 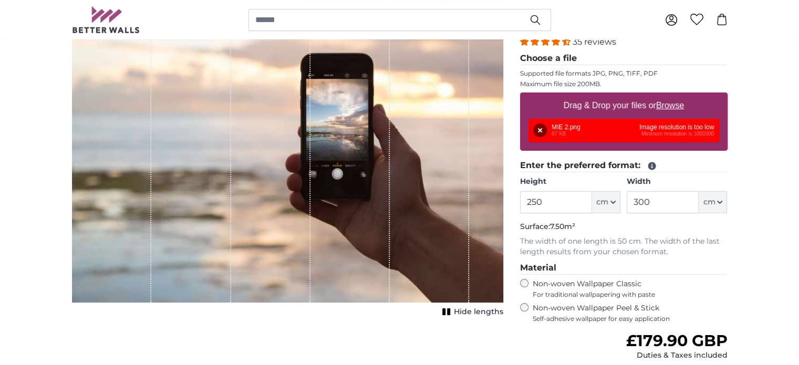 What do you see at coordinates (630, 295) in the screenshot?
I see `span: For traditional wallpapering with paste` at bounding box center [630, 295].